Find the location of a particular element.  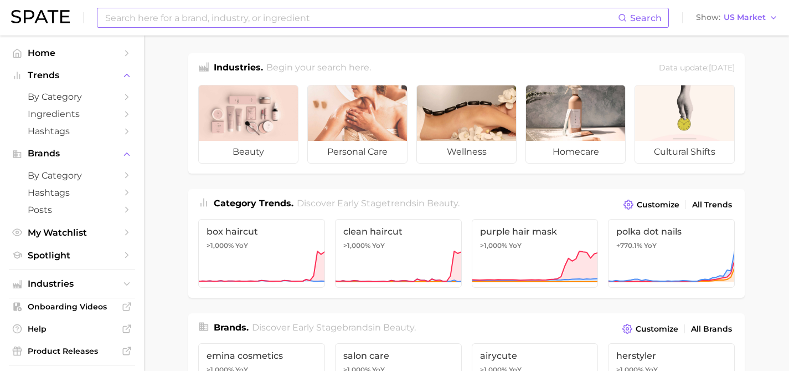

span: US Market is located at coordinates (745, 17).